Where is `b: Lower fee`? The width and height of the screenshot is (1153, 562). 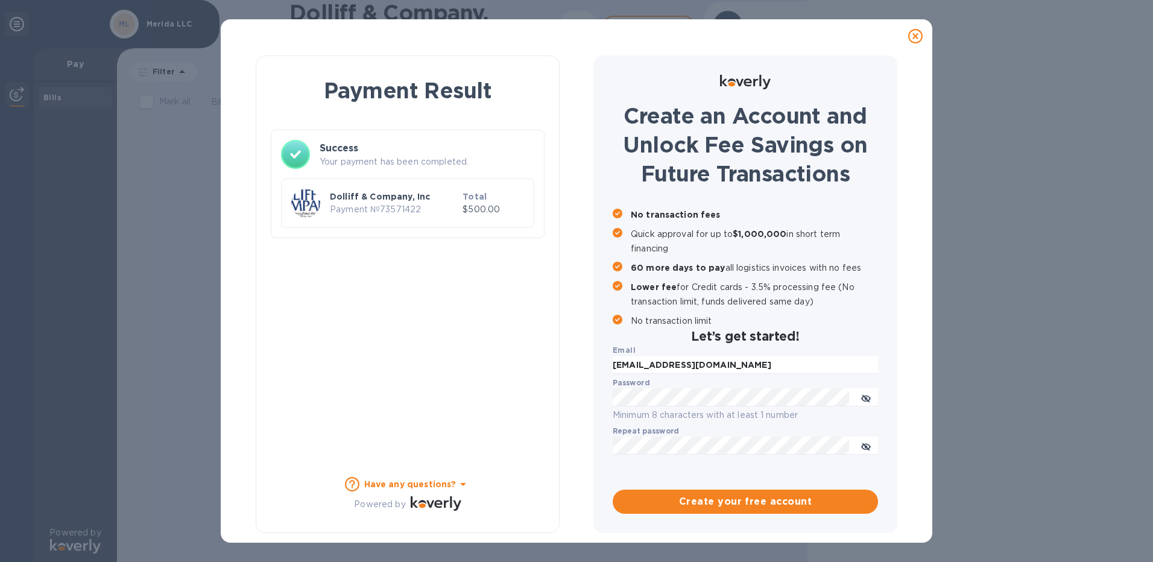 b: Lower fee is located at coordinates (654, 287).